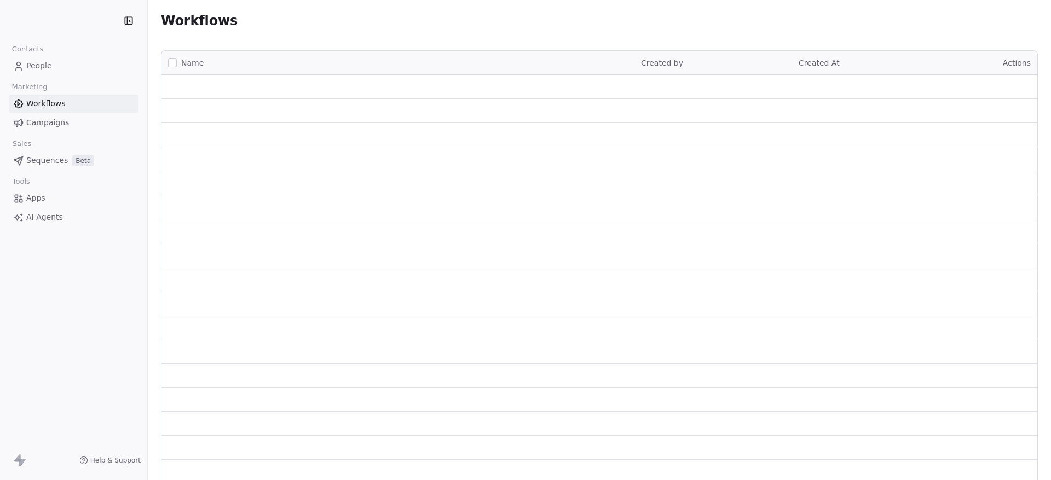  Describe the element at coordinates (47, 160) in the screenshot. I see `span: Sequences` at that location.